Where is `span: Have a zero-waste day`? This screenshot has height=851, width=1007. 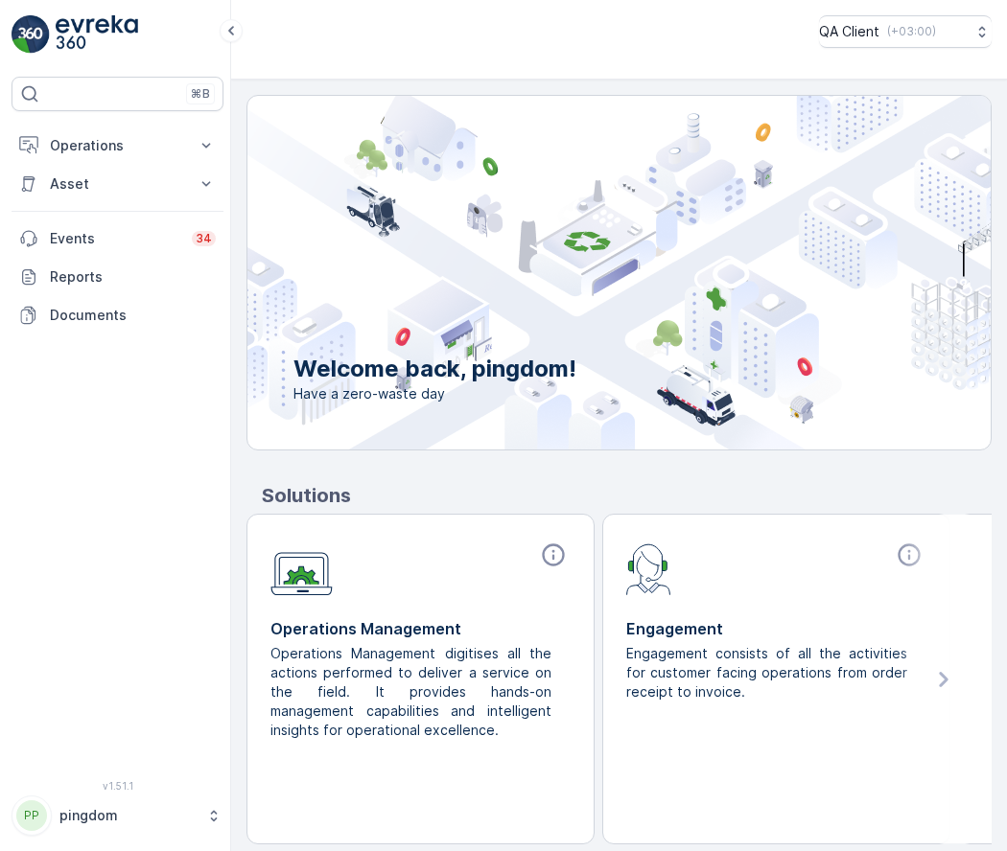 span: Have a zero-waste day is located at coordinates (434, 394).